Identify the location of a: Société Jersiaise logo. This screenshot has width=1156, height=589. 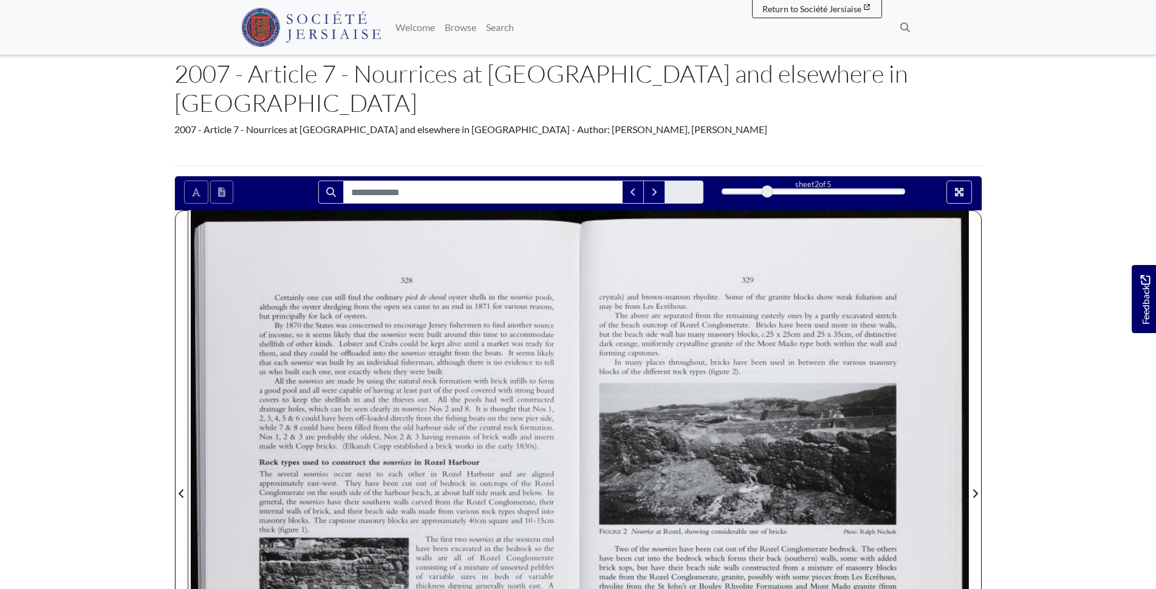
(311, 27).